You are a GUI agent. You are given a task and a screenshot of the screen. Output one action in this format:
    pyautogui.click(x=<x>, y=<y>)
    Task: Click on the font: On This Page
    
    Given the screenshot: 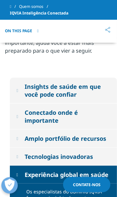 What is the action you would take?
    pyautogui.click(x=18, y=31)
    